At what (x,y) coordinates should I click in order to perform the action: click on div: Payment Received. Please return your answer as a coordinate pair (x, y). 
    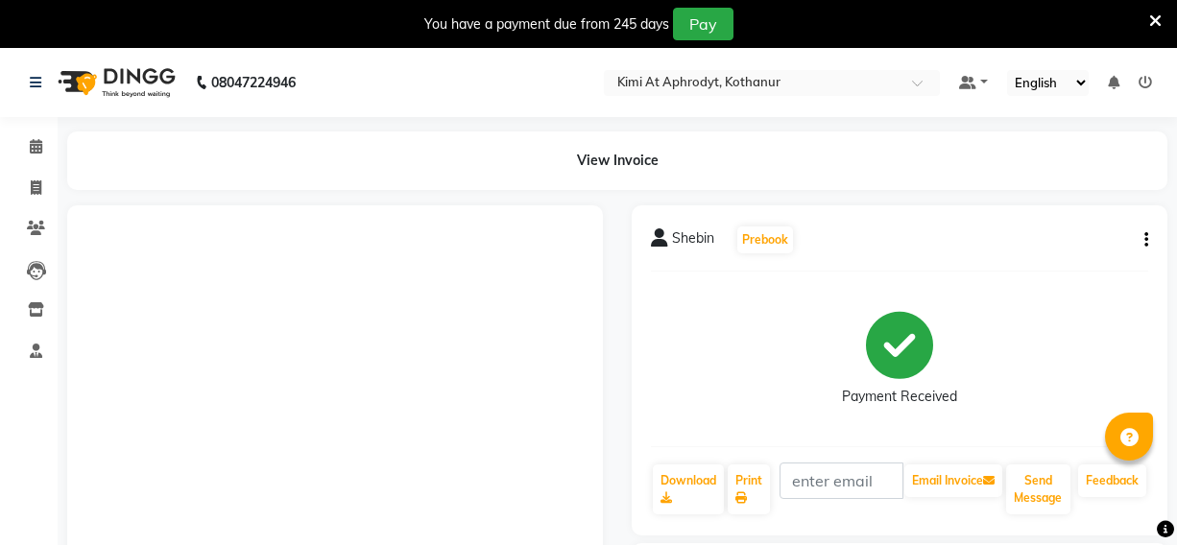
    Looking at the image, I should click on (900, 397).